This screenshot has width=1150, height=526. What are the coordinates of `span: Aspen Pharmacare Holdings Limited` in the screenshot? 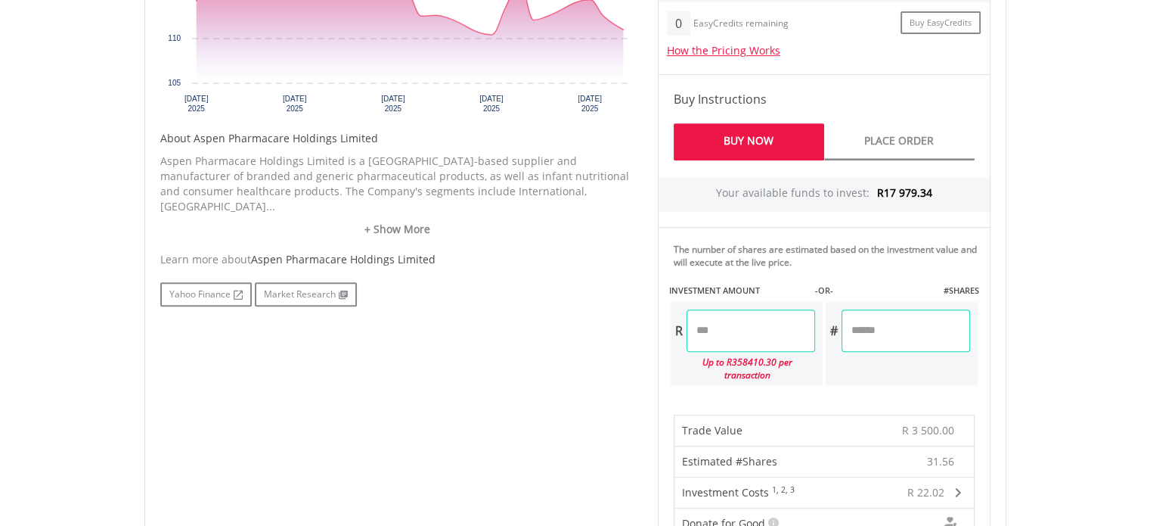 It's located at (343, 259).